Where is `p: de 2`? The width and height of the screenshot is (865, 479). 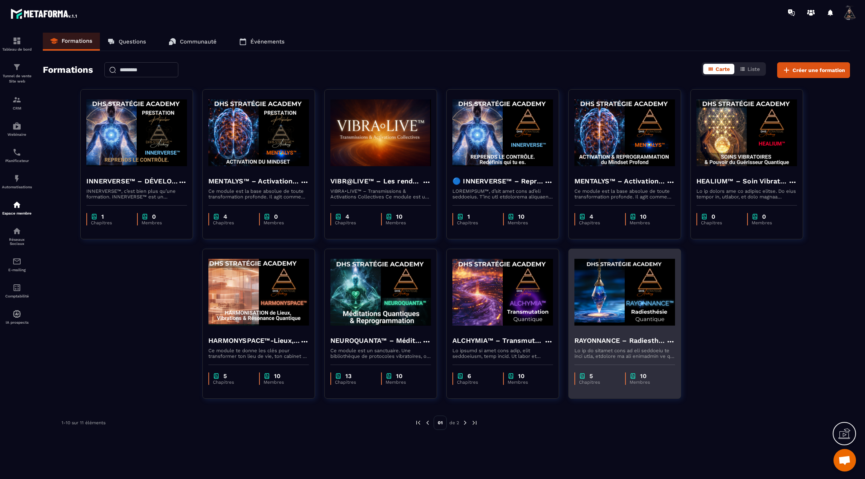
p: de 2 is located at coordinates (454, 423).